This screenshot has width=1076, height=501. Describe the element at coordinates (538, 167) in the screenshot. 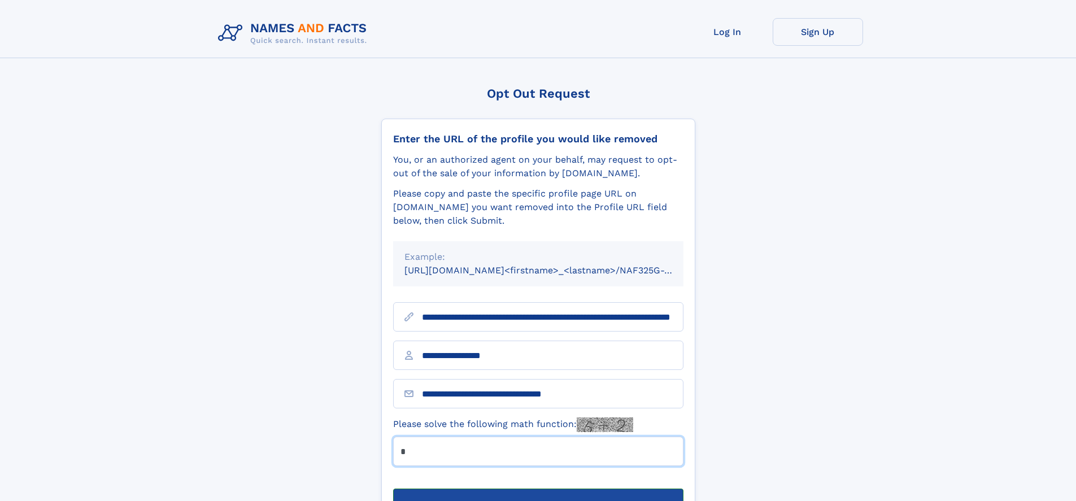

I see `div: You, or an authorized agent on your behalf, may request to opt-out of the sale of your informatio...` at that location.